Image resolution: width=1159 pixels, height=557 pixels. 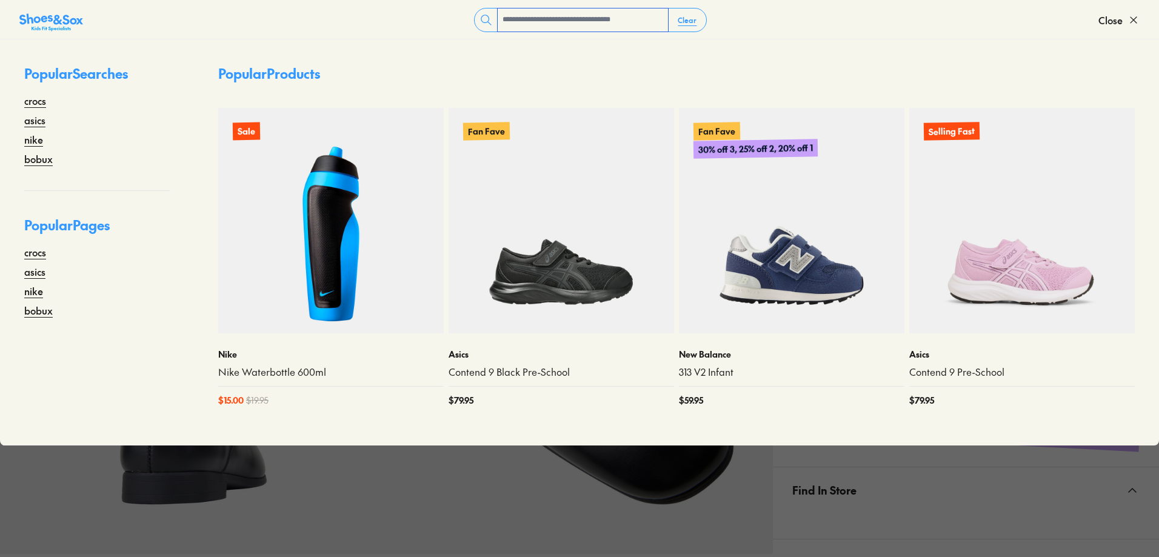 I want to click on a: 313 V2 Infant, so click(x=791, y=372).